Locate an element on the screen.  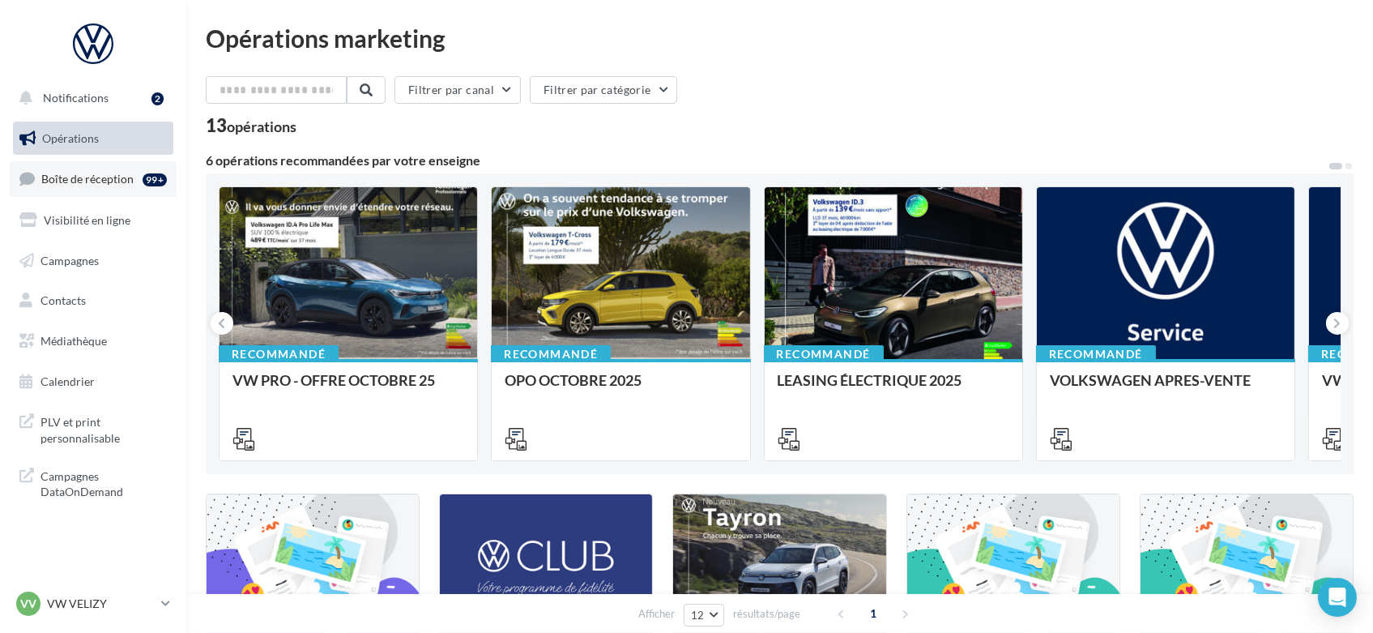
span: Visibilité en ligne is located at coordinates (87, 220).